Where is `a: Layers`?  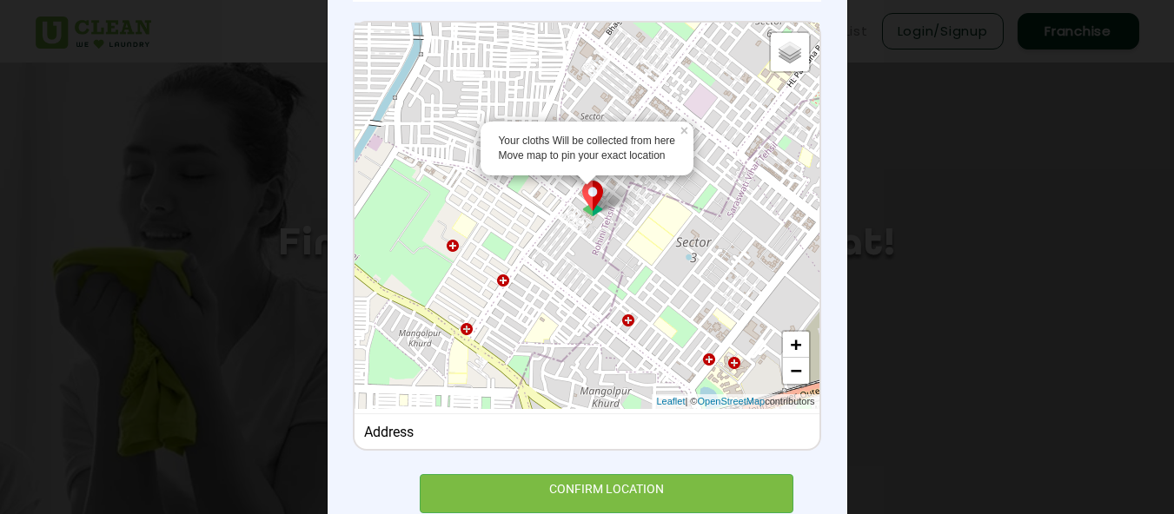 a: Layers is located at coordinates (790, 52).